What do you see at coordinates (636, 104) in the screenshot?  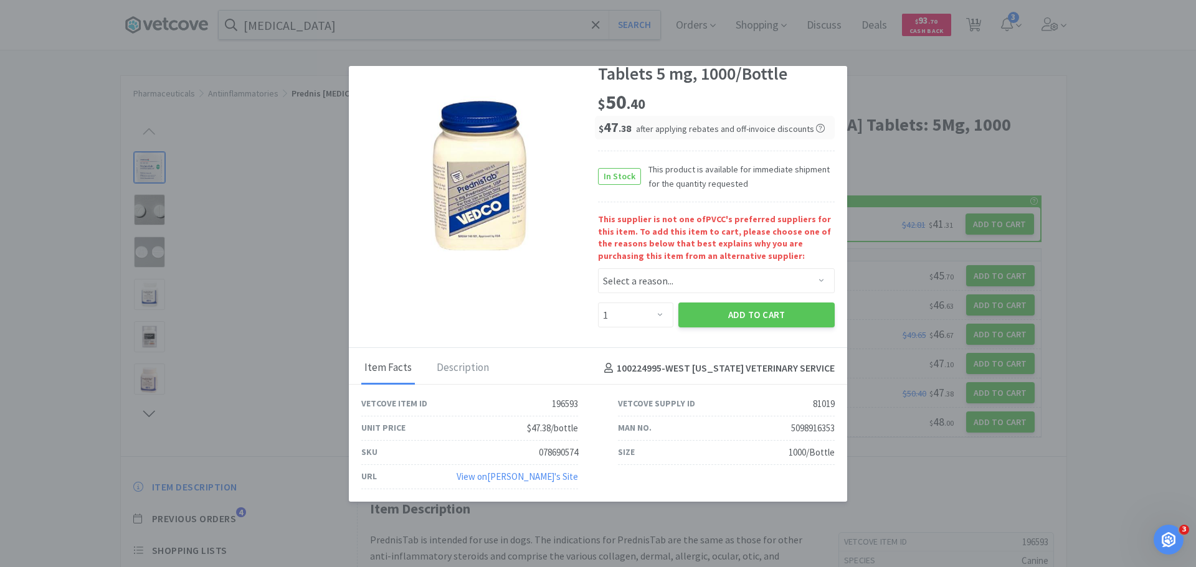 I see `span: . 40` at bounding box center [636, 104].